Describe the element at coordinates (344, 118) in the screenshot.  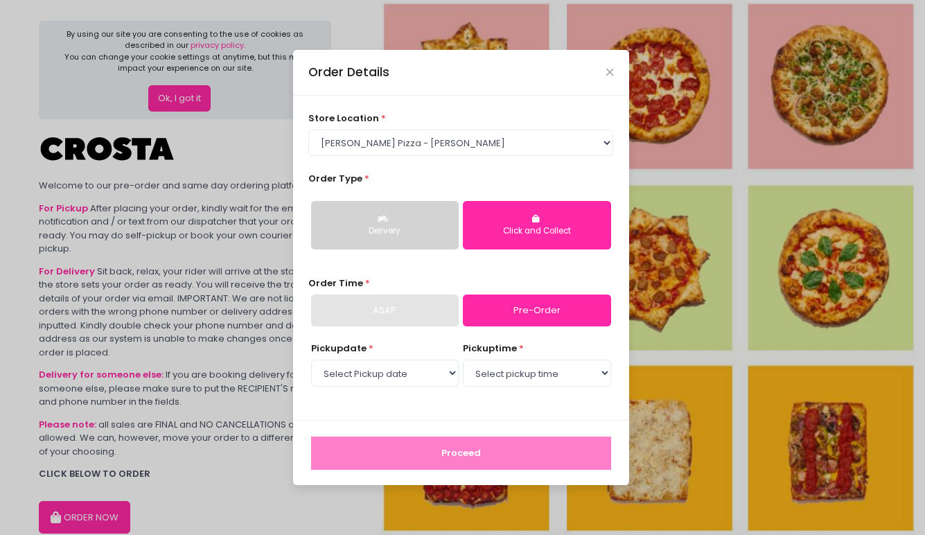
I see `span: store location` at that location.